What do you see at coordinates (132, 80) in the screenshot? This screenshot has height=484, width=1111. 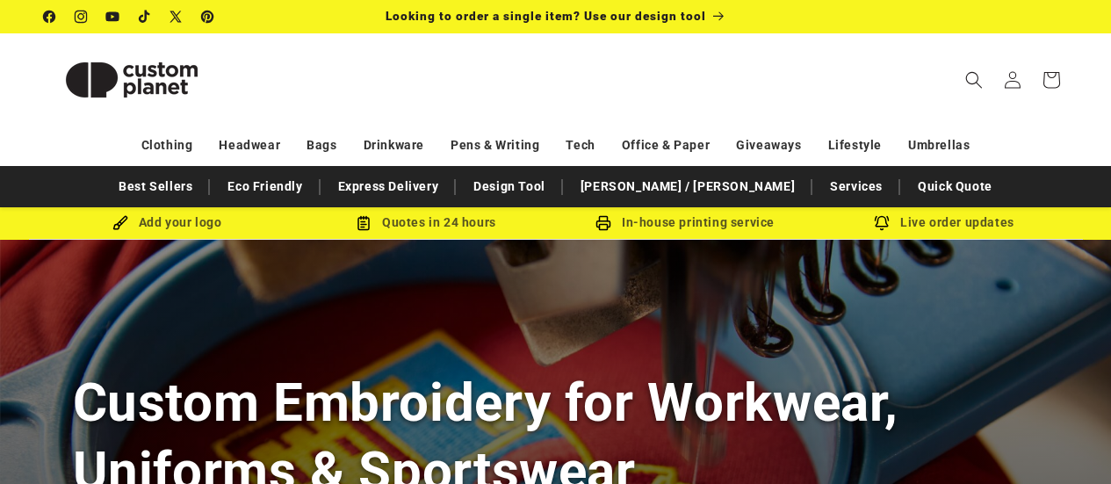 I see `img: Custom Planet` at bounding box center [132, 80].